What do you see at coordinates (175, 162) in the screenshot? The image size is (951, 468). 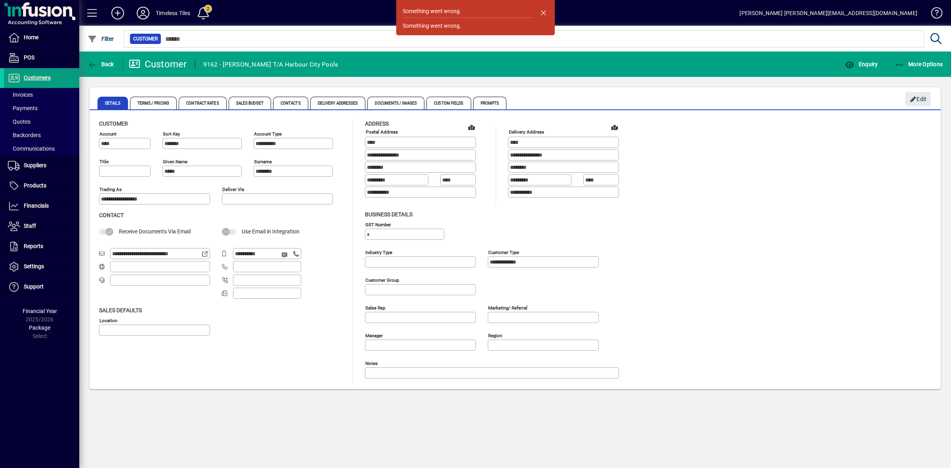 I see `mat-label: Given name` at bounding box center [175, 162].